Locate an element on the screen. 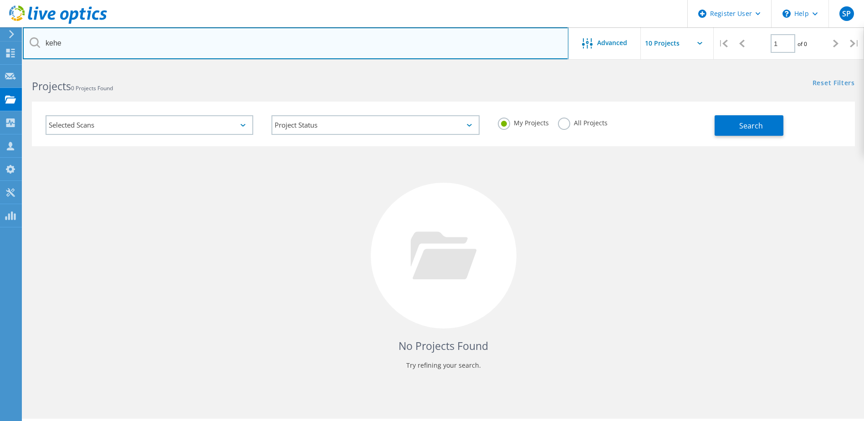  span: of 0 is located at coordinates (802, 44).